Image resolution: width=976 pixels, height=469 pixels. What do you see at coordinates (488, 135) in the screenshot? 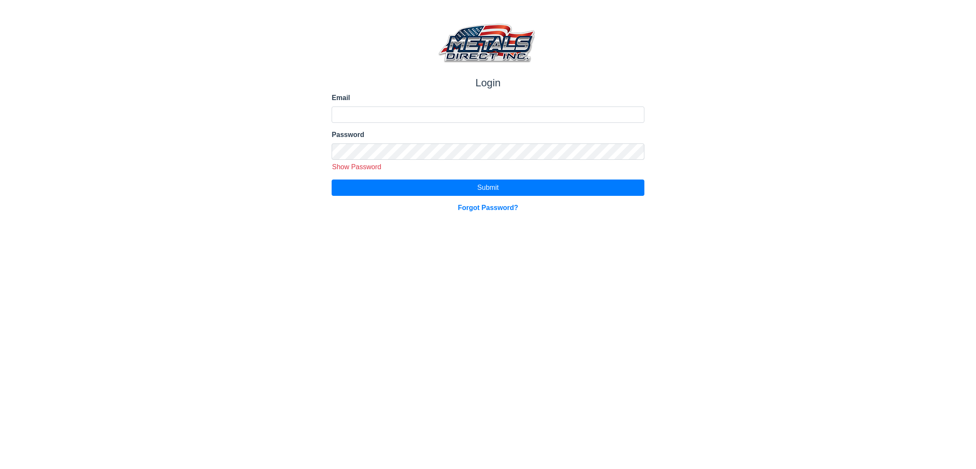
I see `label: Password` at bounding box center [488, 135].